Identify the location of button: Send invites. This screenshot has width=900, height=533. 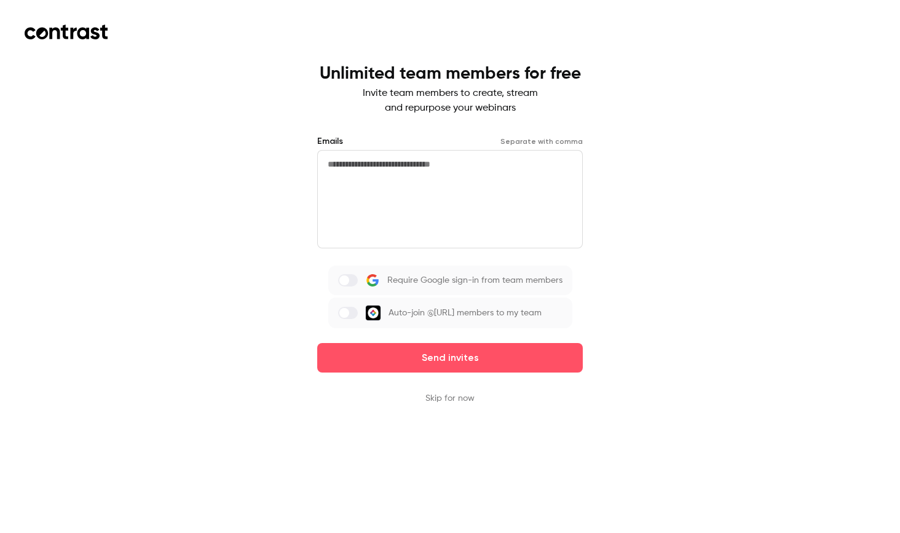
(450, 358).